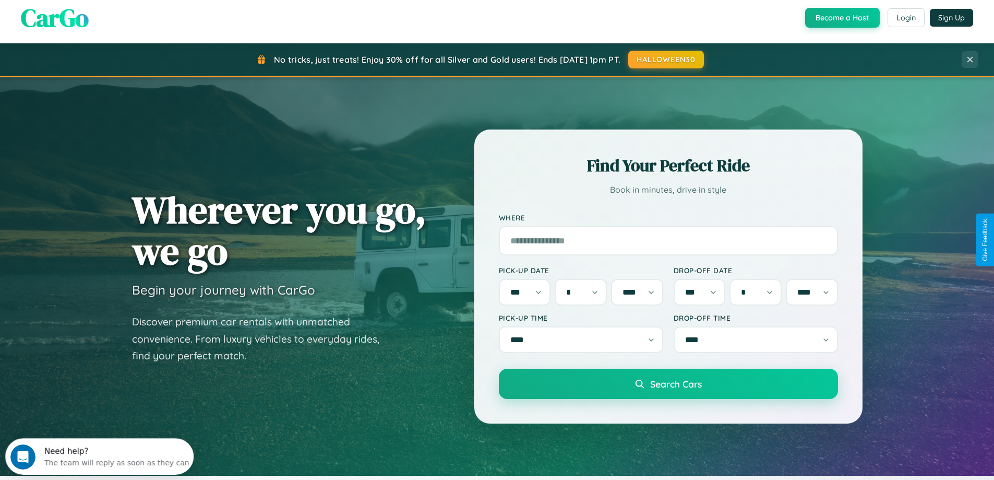  I want to click on button: HALLOWEEN30, so click(666, 60).